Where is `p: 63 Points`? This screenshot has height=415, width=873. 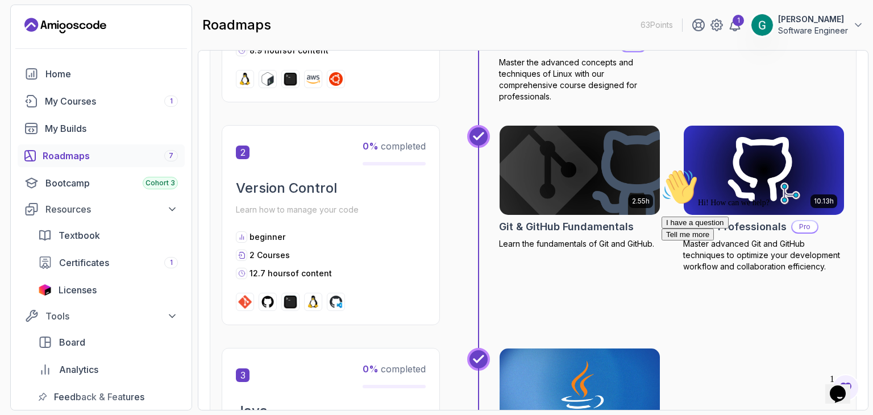
p: 63 Points is located at coordinates (657, 25).